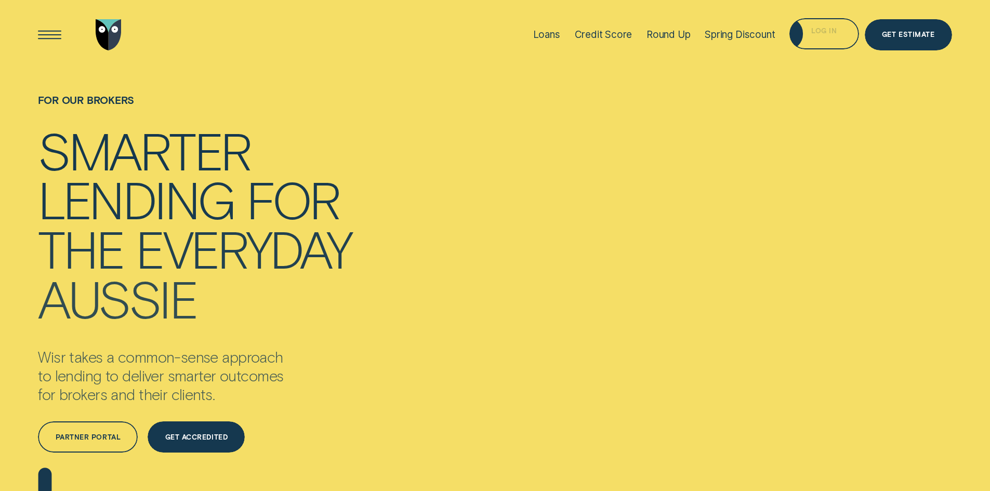 The image size is (990, 491). I want to click on div: Smarter, so click(144, 150).